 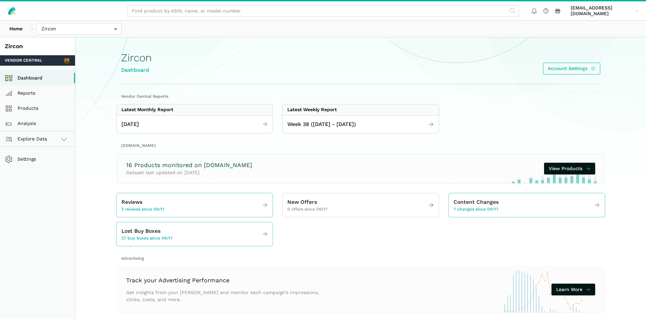 I want to click on a: Home, so click(x=16, y=29).